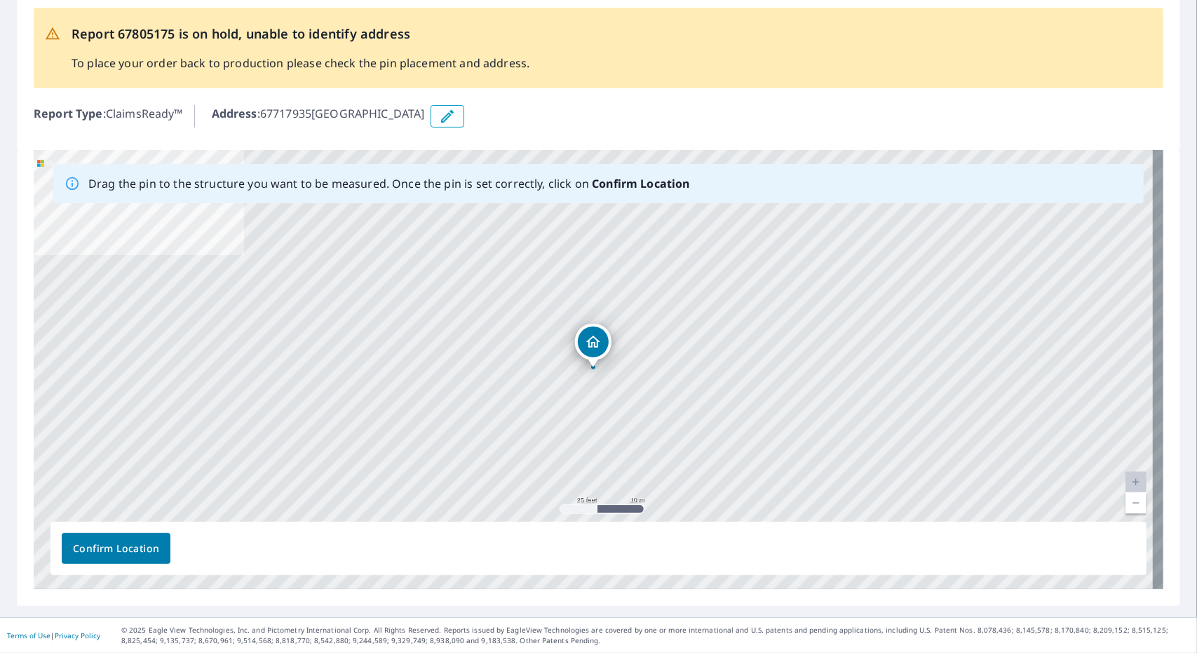  Describe the element at coordinates (640, 184) in the screenshot. I see `b: Confirm Location` at that location.